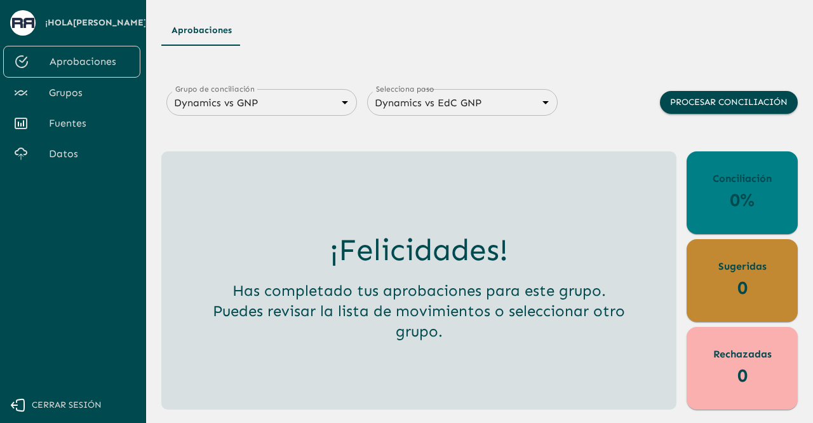 This screenshot has height=423, width=813. Describe the element at coordinates (90, 62) in the screenshot. I see `span: Aprobaciones` at that location.